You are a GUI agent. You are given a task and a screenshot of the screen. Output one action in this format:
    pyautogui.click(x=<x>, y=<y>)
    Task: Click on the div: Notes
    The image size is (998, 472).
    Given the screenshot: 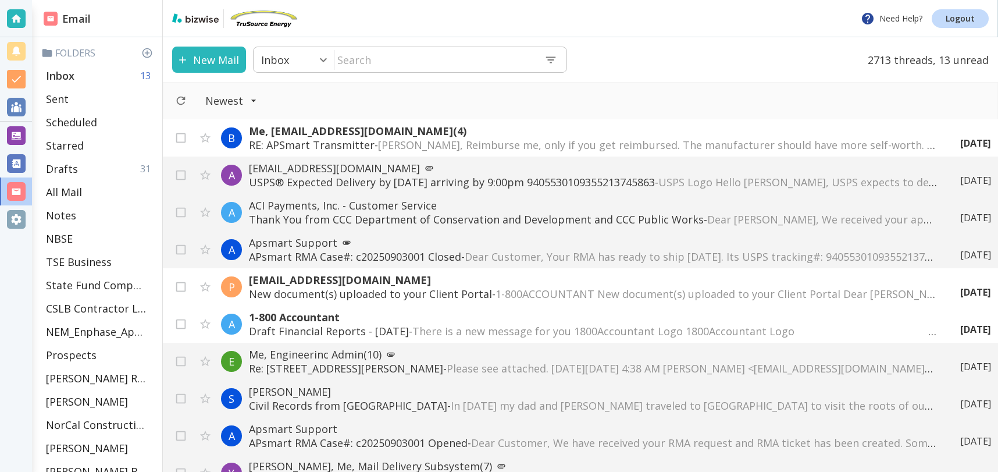 What is the action you would take?
    pyautogui.click(x=99, y=215)
    